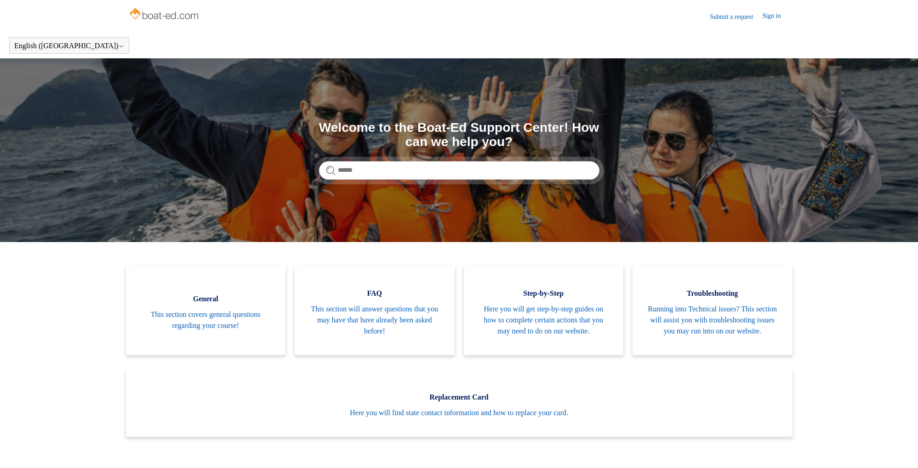  Describe the element at coordinates (544, 320) in the screenshot. I see `span: Here you will get step-by-step guides on how to complete certain actions that you may need to do ...` at that location.